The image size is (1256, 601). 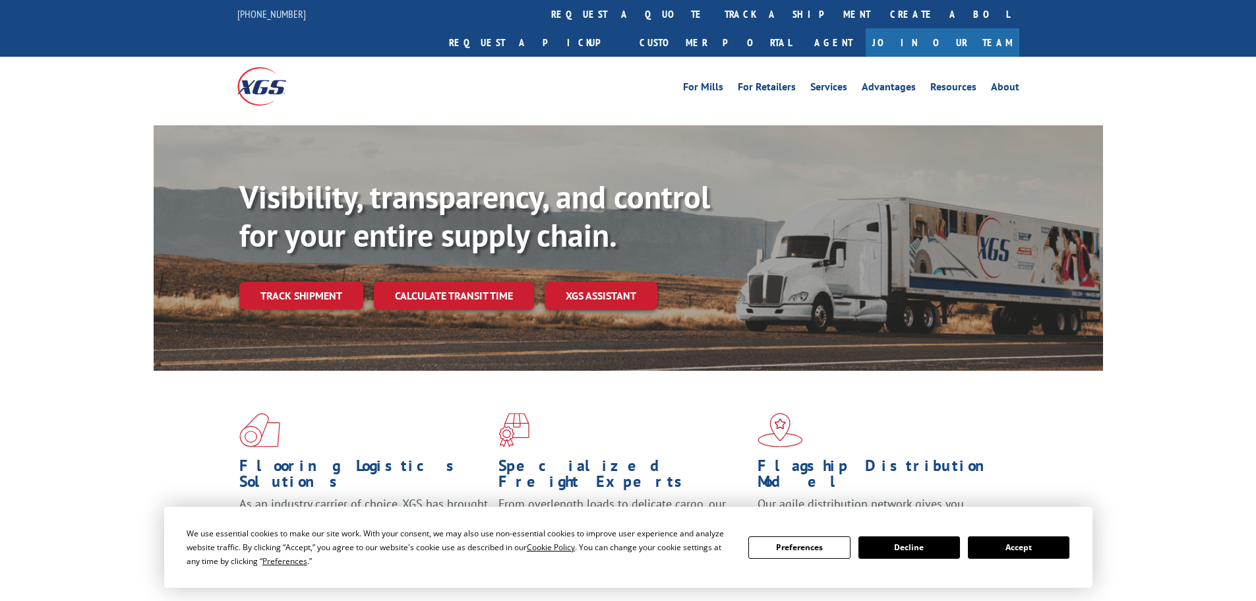 I want to click on img: xgs-icon-focused-on-flooring-red, so click(x=514, y=430).